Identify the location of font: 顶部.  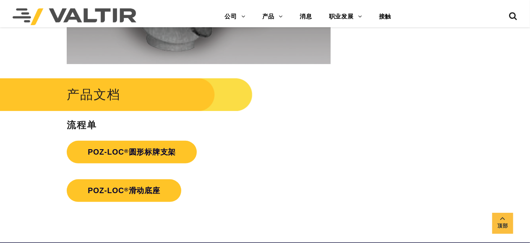
(503, 226).